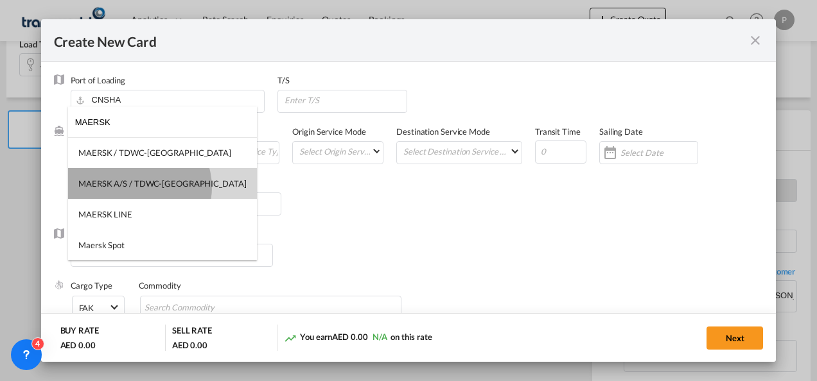 This screenshot has height=381, width=817. I want to click on div: MAERSK LINE, so click(105, 214).